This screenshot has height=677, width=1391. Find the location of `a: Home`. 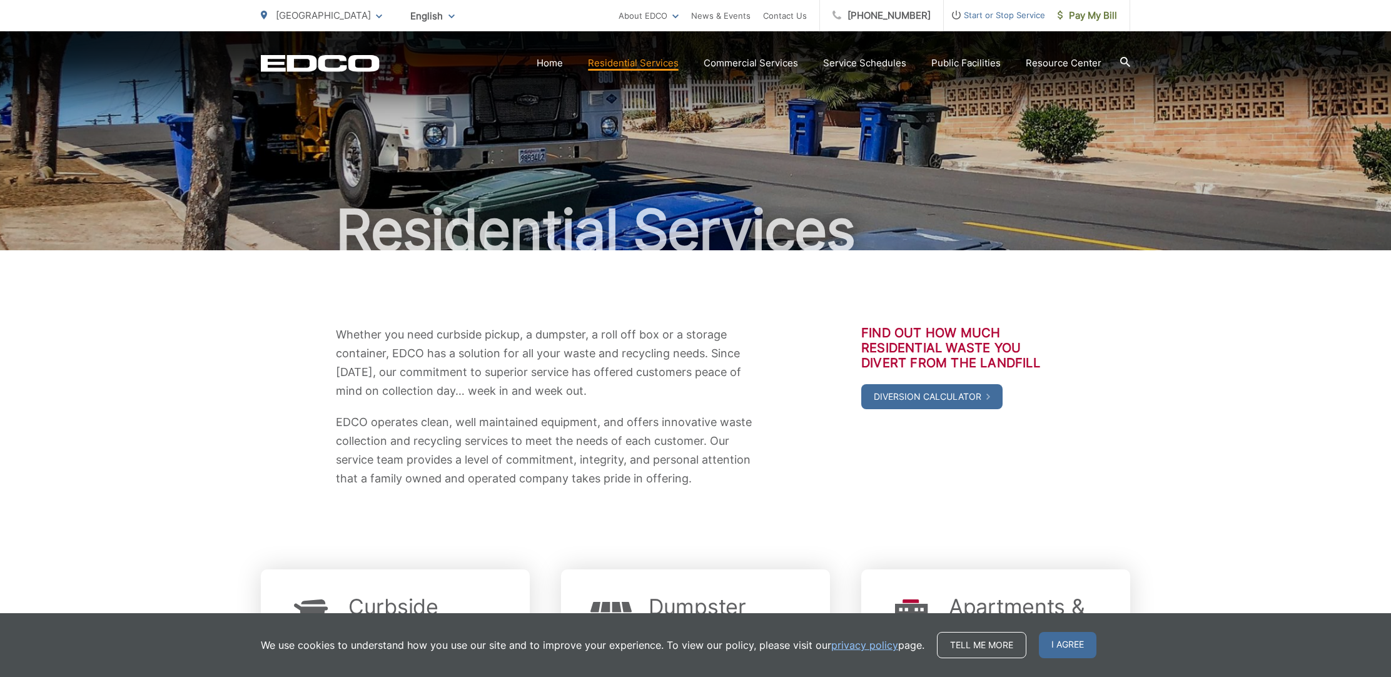

a: Home is located at coordinates (550, 63).